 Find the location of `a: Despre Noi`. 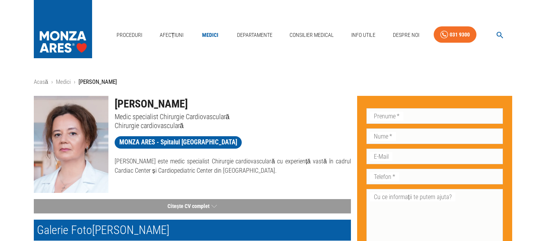

a: Despre Noi is located at coordinates (406, 35).